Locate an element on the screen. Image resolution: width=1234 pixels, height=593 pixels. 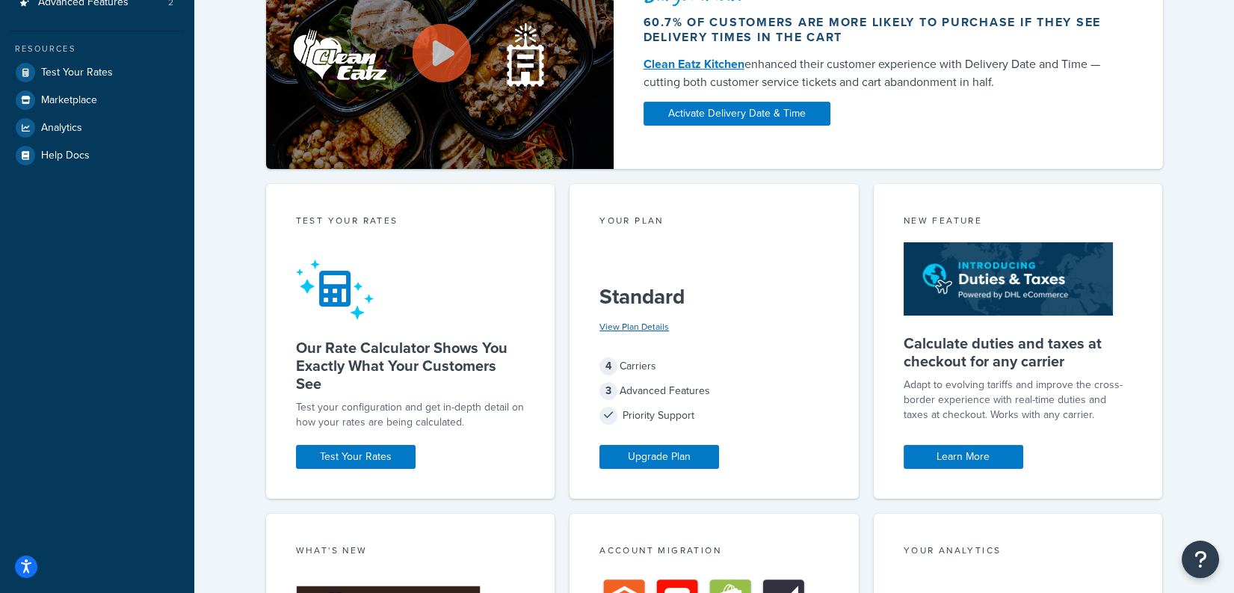
p: Adapt to evolving tariffs and improve the cross-border experience with real-time duties and taxes... is located at coordinates (1018, 400).